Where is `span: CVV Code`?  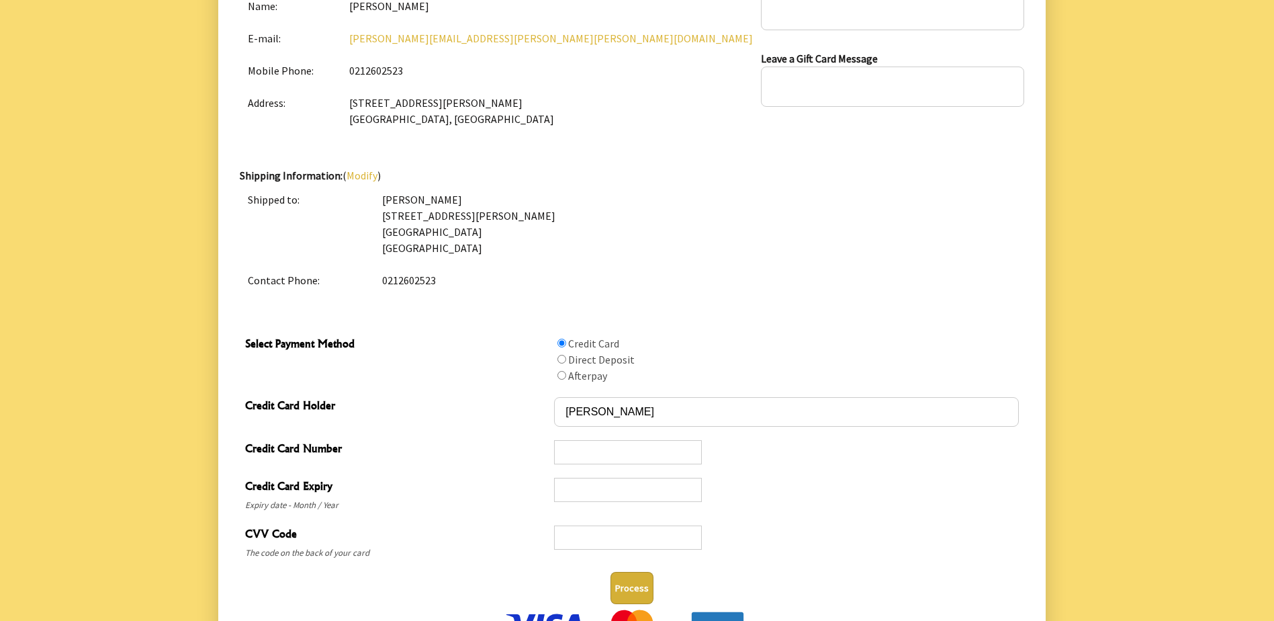
span: CVV Code is located at coordinates (396, 535).